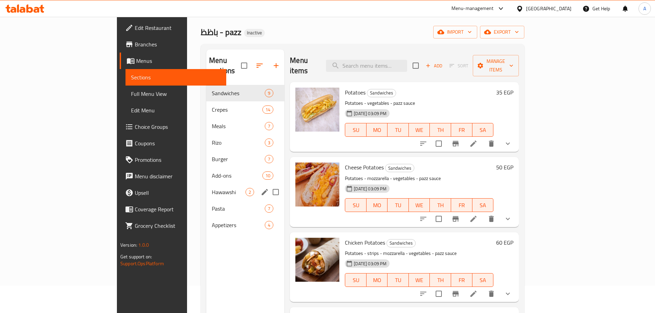 The width and height of the screenshot is (655, 313). Describe the element at coordinates (176, 94) in the screenshot. I see `span: Full Menu View` at that location.